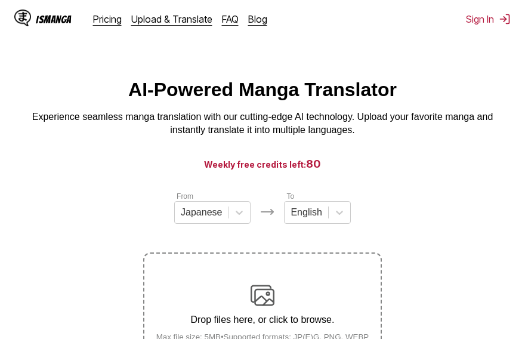 This screenshot has width=525, height=339. What do you see at coordinates (263, 124) in the screenshot?
I see `p: Experience seamless manga translation with our cutting-edge AI technology. Upload your favorite m...` at bounding box center [263, 124].